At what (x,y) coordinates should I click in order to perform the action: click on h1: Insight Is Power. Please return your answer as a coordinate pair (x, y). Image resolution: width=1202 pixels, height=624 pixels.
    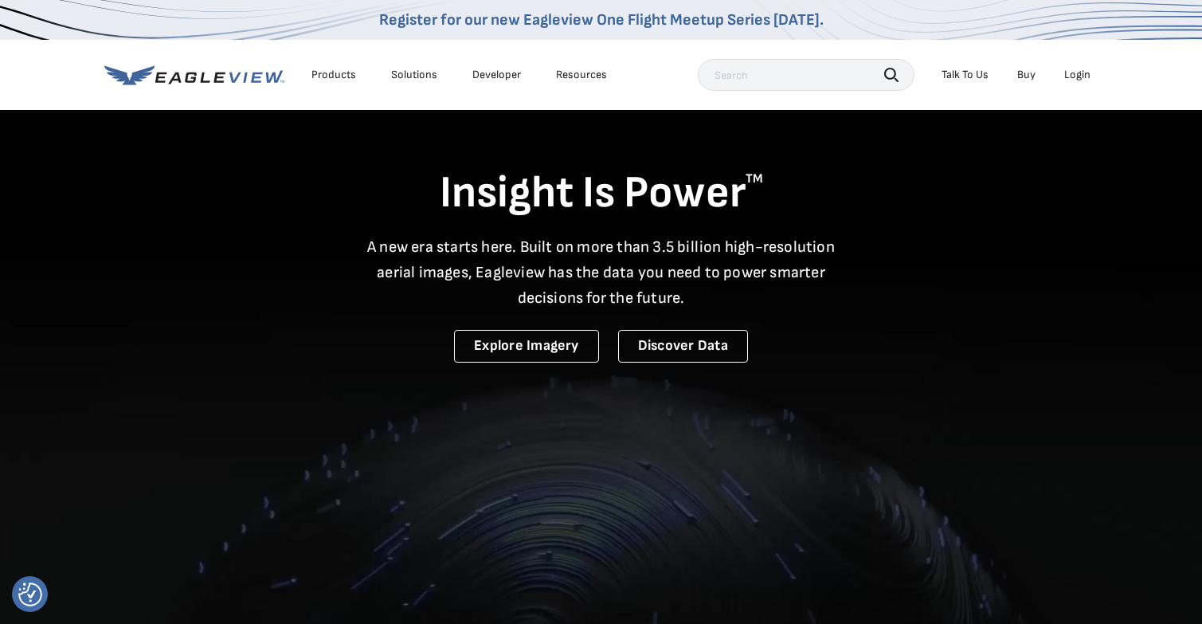
    Looking at the image, I should click on (601, 194).